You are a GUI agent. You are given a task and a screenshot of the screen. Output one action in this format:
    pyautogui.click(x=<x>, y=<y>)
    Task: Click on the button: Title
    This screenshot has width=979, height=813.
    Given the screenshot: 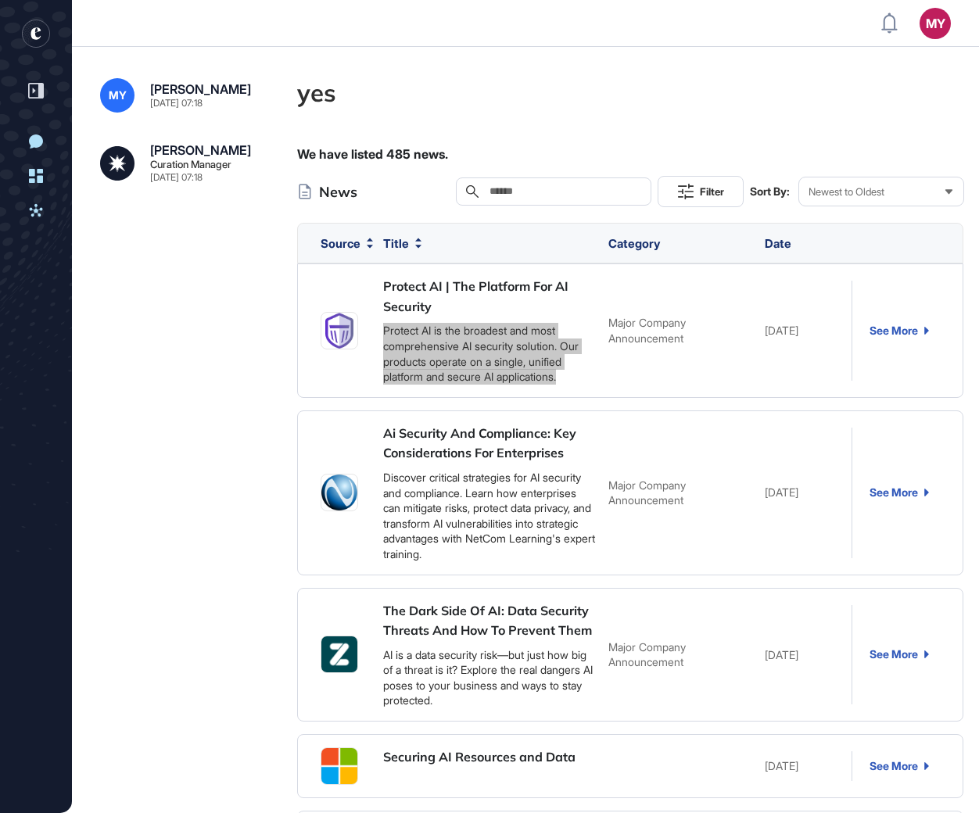 What is the action you would take?
    pyautogui.click(x=402, y=243)
    